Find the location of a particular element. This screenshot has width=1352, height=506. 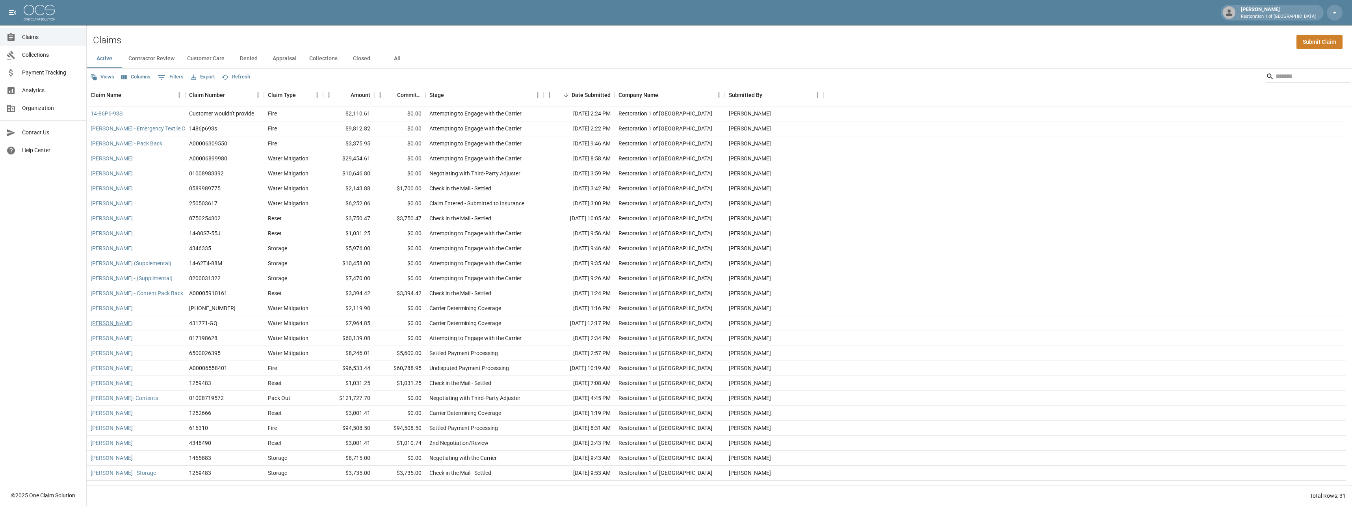

a: 14-86P6-93S is located at coordinates (106, 113).